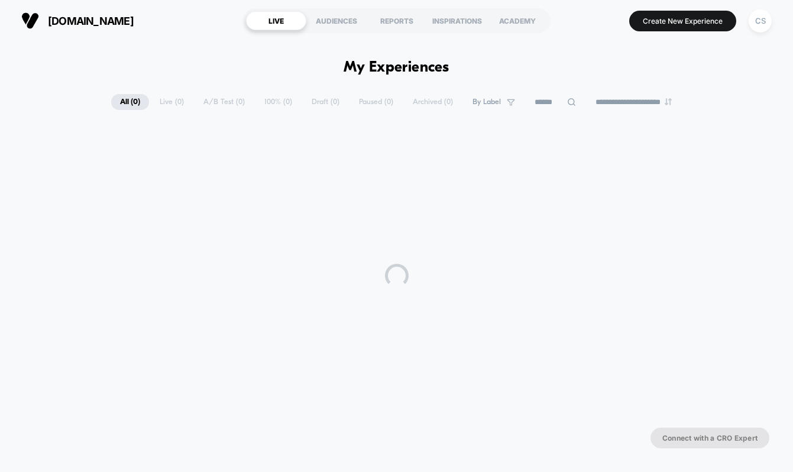 Image resolution: width=793 pixels, height=472 pixels. I want to click on img: end, so click(668, 102).